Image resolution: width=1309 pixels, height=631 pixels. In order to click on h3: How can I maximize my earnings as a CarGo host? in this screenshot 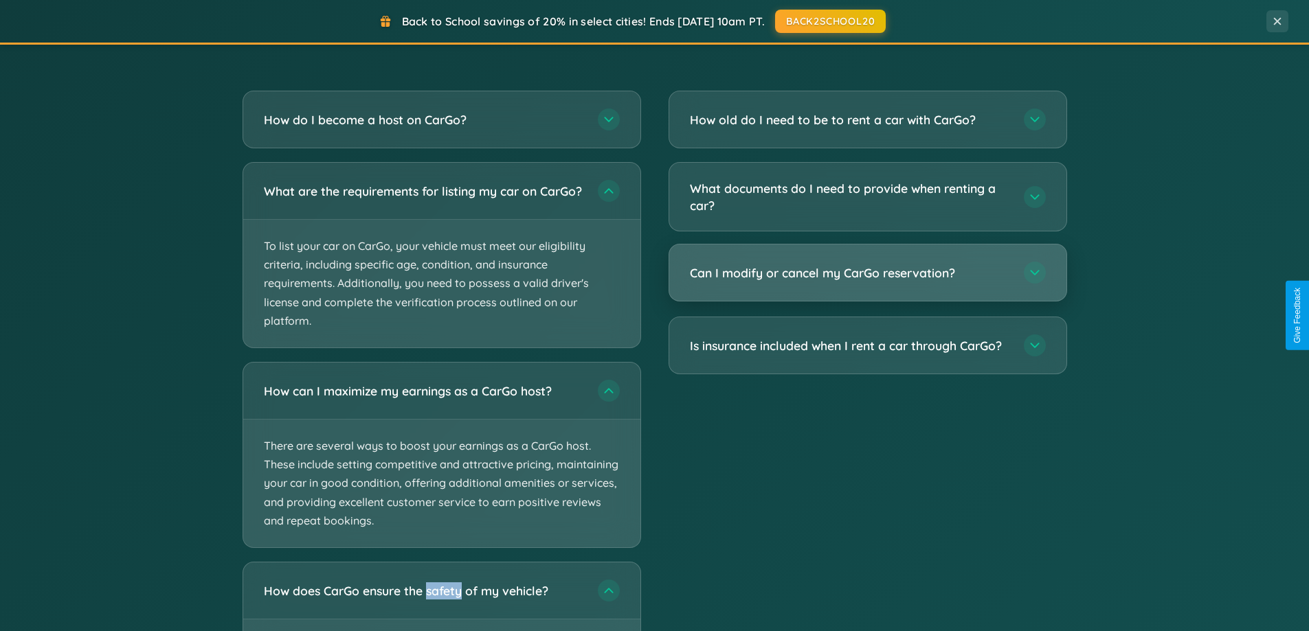, I will do `click(424, 391)`.